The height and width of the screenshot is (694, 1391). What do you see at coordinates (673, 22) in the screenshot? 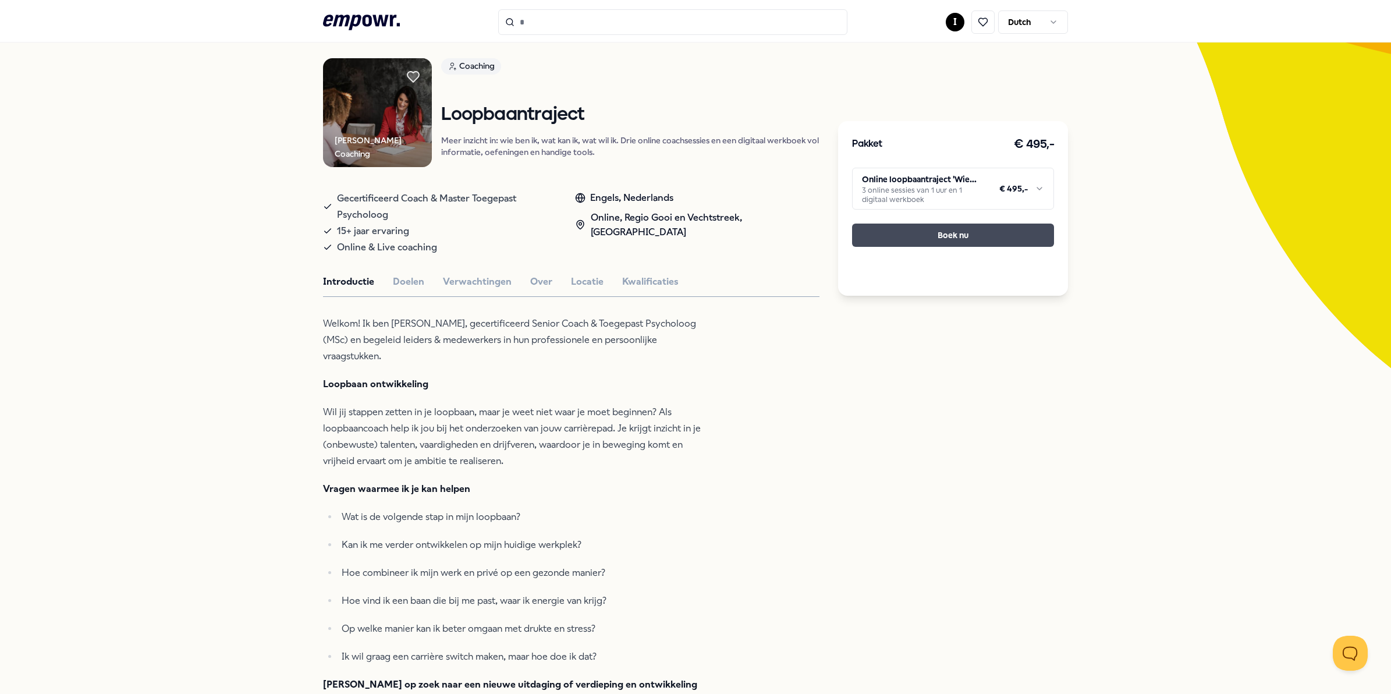
I see `input: Search for products, categories or subcategories` at bounding box center [673, 22].